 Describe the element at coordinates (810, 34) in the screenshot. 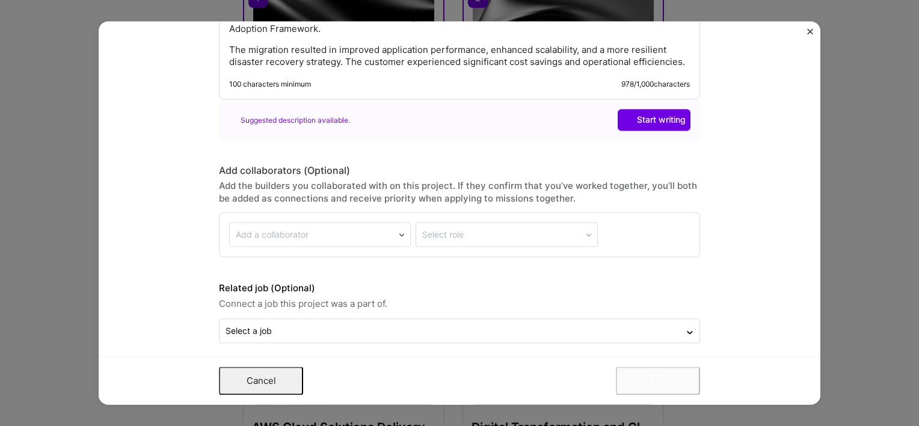

I see `button: Close` at that location.